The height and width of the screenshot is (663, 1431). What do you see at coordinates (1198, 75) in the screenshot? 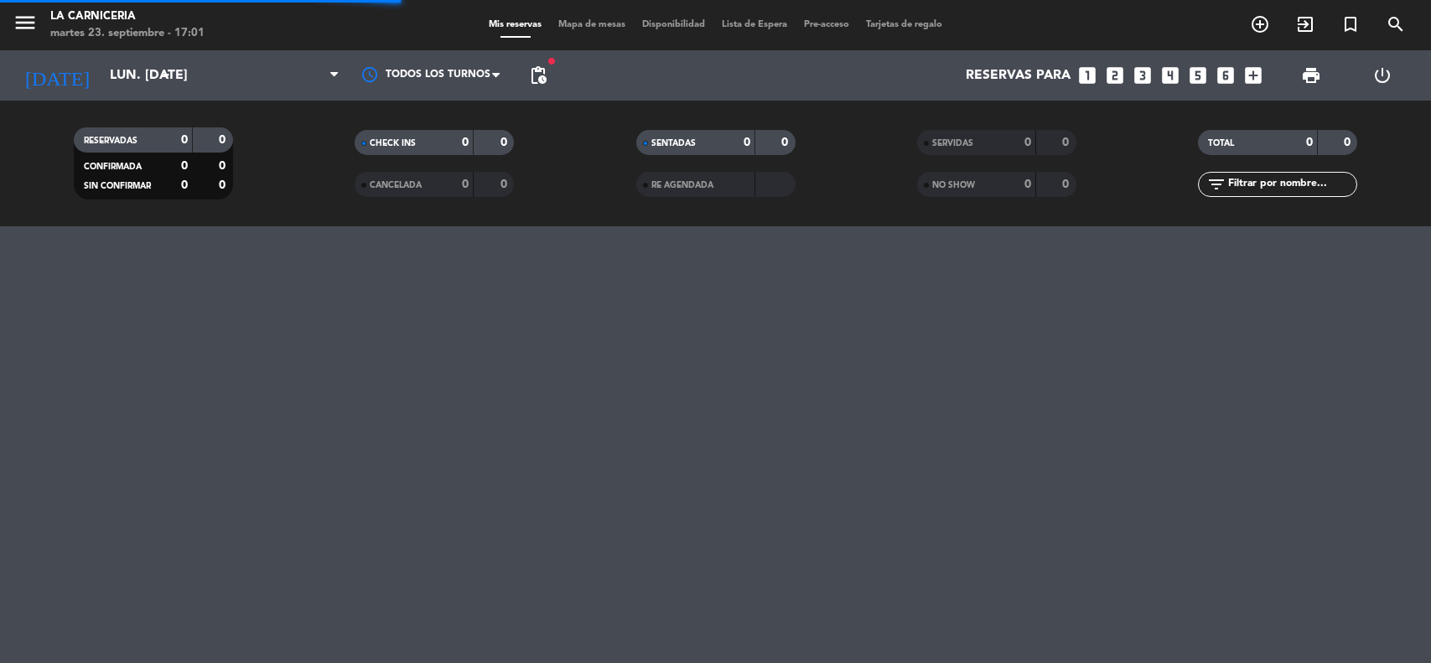
I see `i: looks_5` at bounding box center [1198, 75].